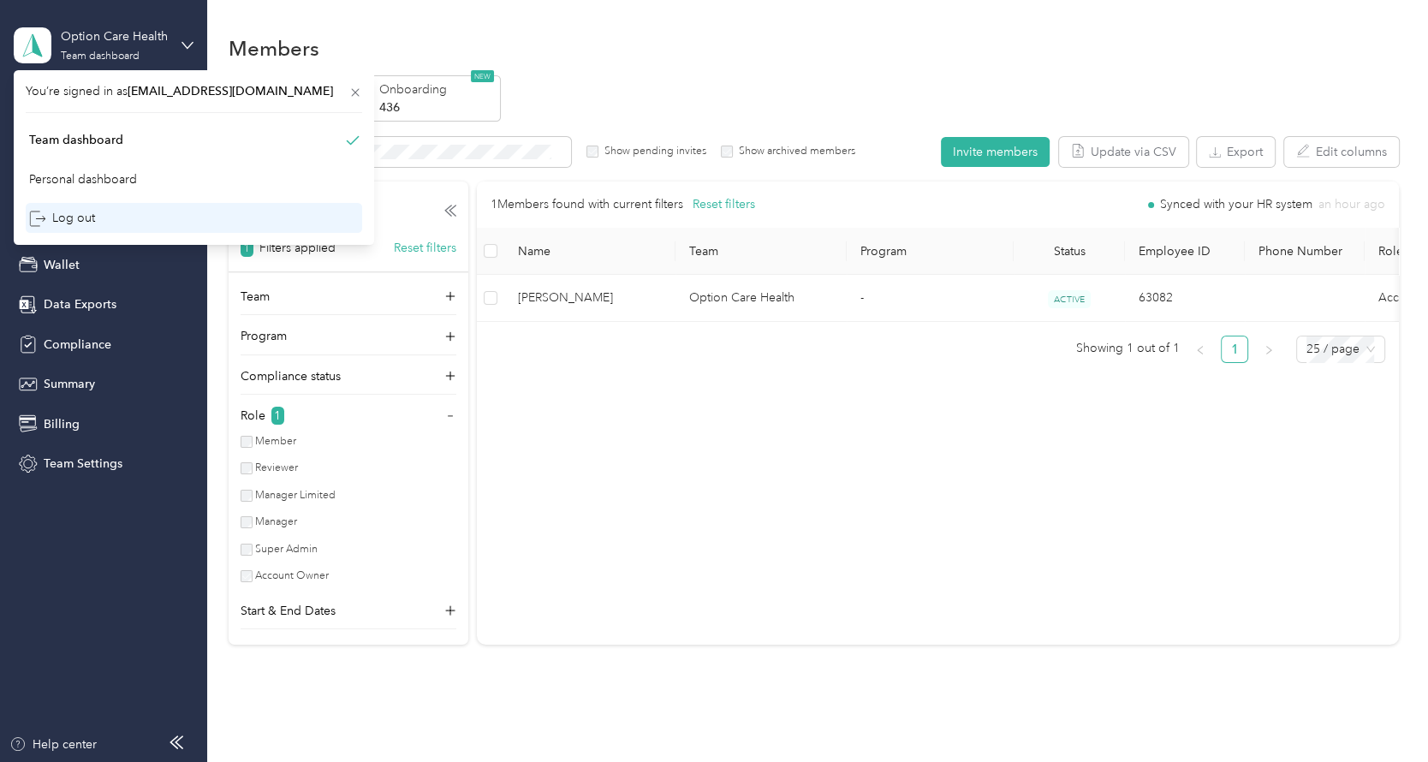 The height and width of the screenshot is (762, 1428). Describe the element at coordinates (1069, 251) in the screenshot. I see `th: Status` at that location.